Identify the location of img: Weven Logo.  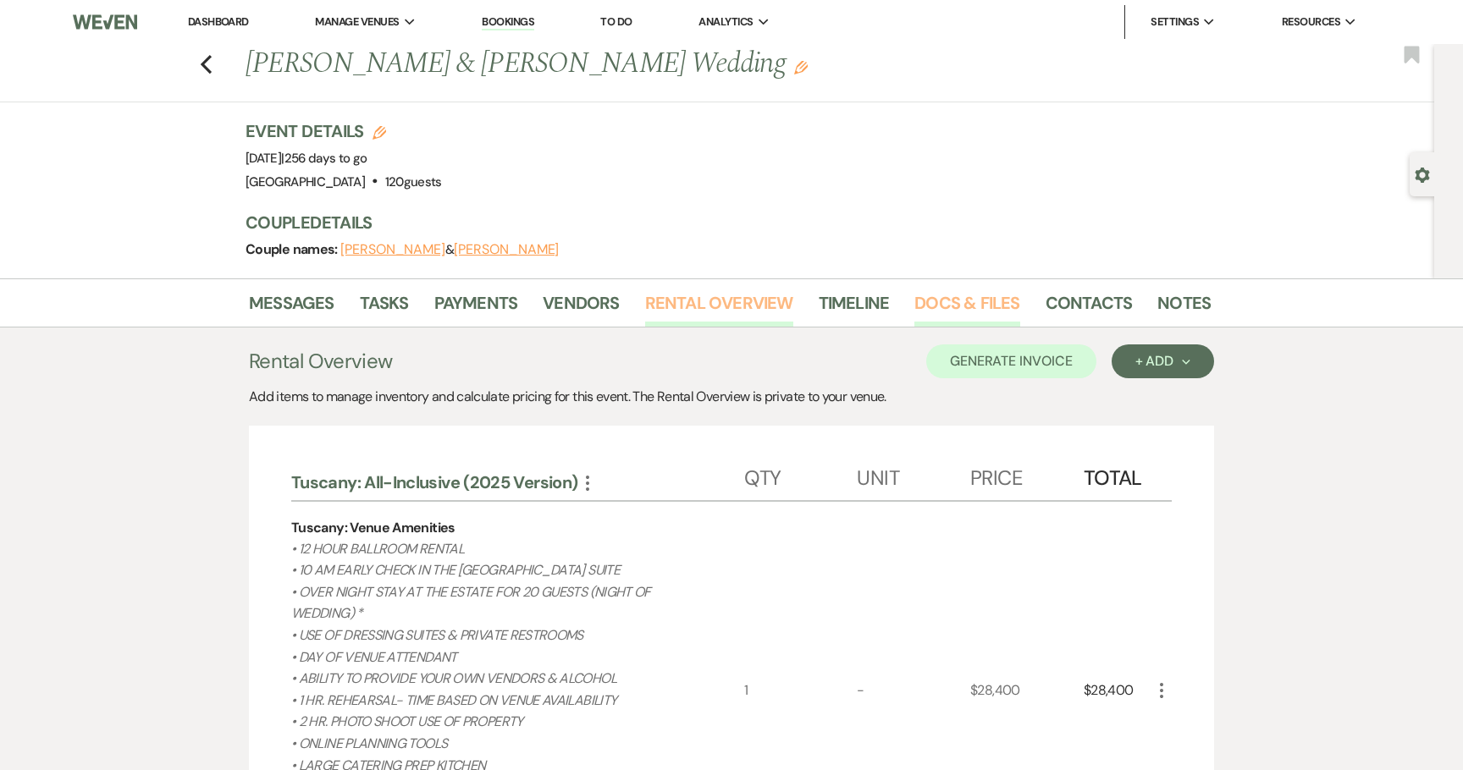
(105, 22).